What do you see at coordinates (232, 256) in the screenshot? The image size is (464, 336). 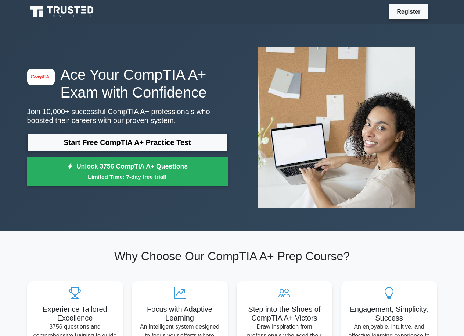 I see `h2: Why Choose Our CompTIA A+ Prep Course?` at bounding box center [232, 256].